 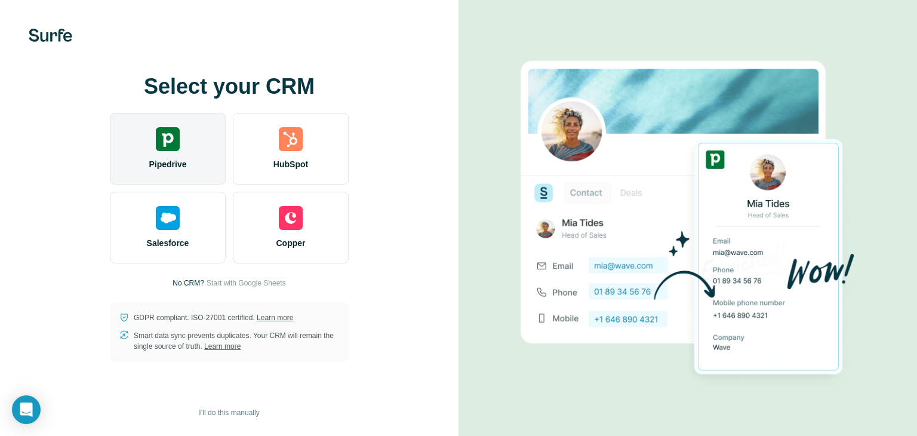 I want to click on span: Salesforce, so click(x=168, y=243).